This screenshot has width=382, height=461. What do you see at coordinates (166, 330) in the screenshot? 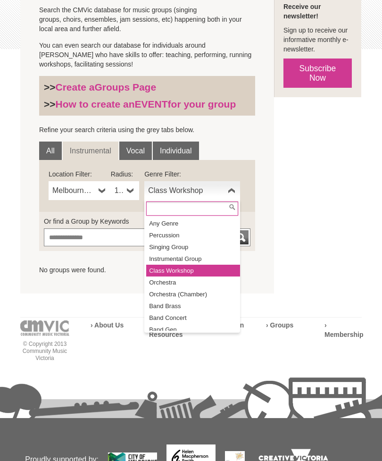
I see `strong: › Resources` at bounding box center [166, 330].